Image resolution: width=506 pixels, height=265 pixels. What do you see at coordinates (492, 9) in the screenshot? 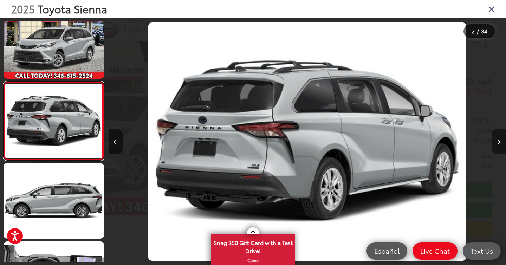
I see `i: Close gallery` at bounding box center [492, 9].